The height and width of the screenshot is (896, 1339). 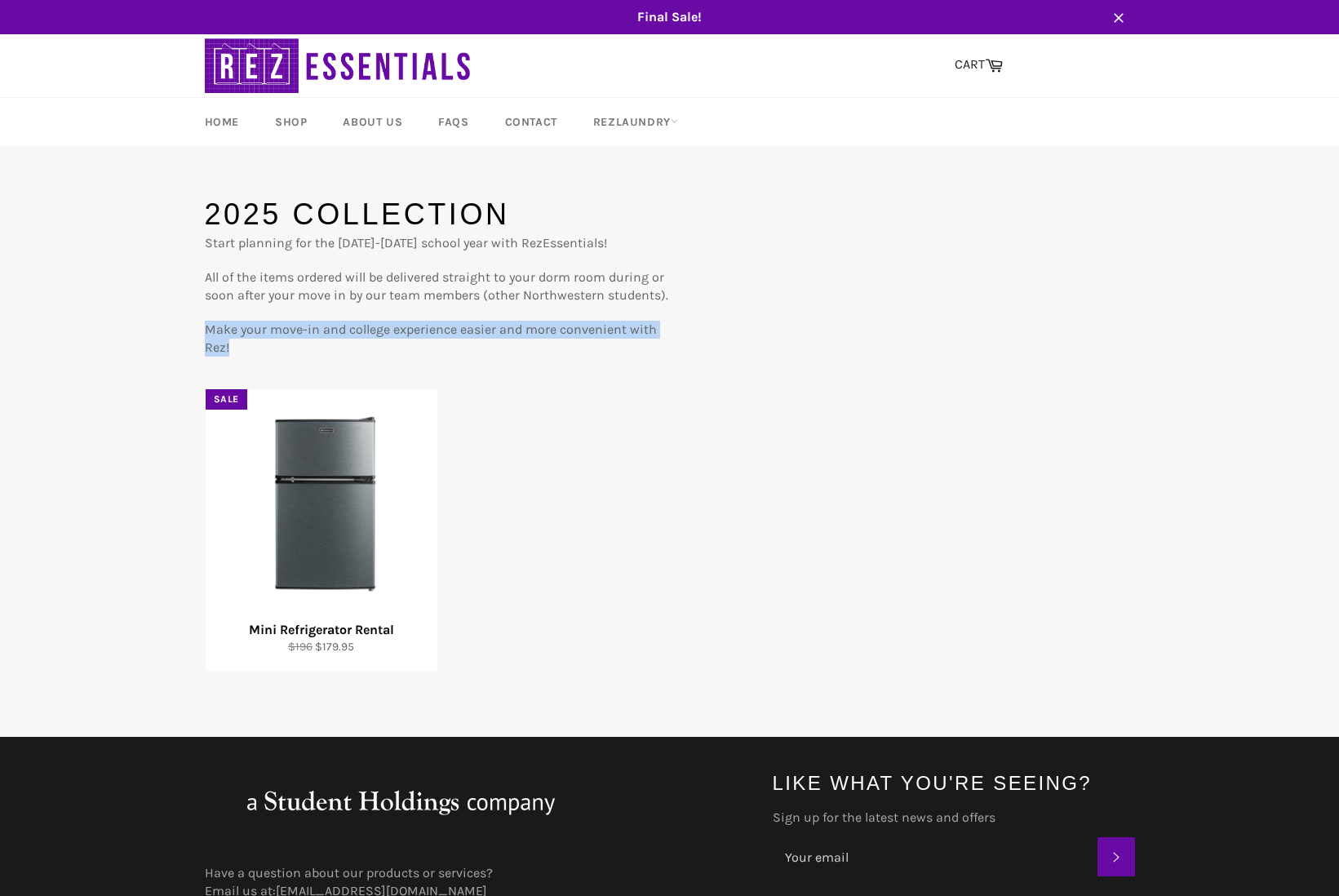 I want to click on span: Final Sale!, so click(x=670, y=17).